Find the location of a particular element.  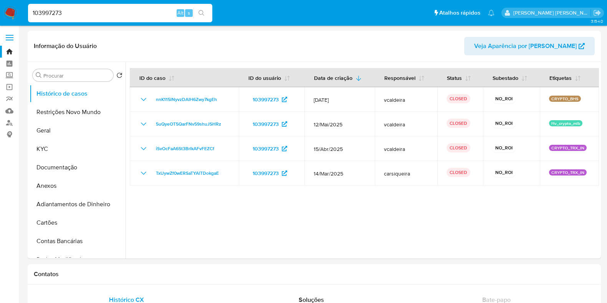

button: KYC is located at coordinates (78, 149).